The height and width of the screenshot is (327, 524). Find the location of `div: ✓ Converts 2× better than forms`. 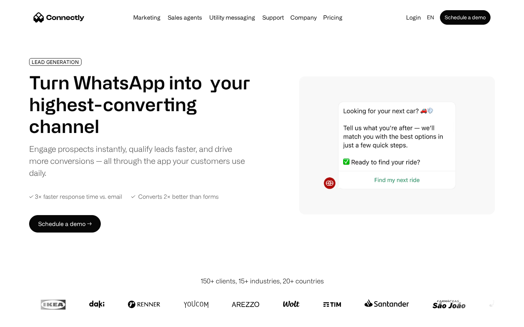

div: ✓ Converts 2× better than forms is located at coordinates (175, 197).